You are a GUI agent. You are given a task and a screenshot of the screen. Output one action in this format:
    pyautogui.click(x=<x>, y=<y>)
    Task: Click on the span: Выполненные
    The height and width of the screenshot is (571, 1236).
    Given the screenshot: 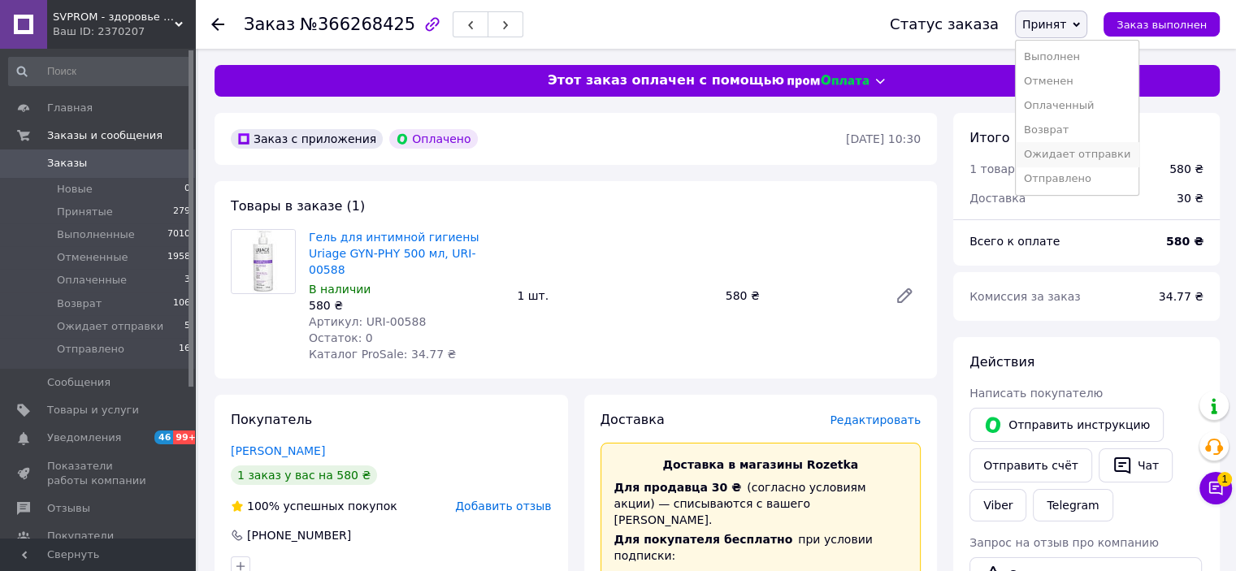 What is the action you would take?
    pyautogui.click(x=96, y=235)
    